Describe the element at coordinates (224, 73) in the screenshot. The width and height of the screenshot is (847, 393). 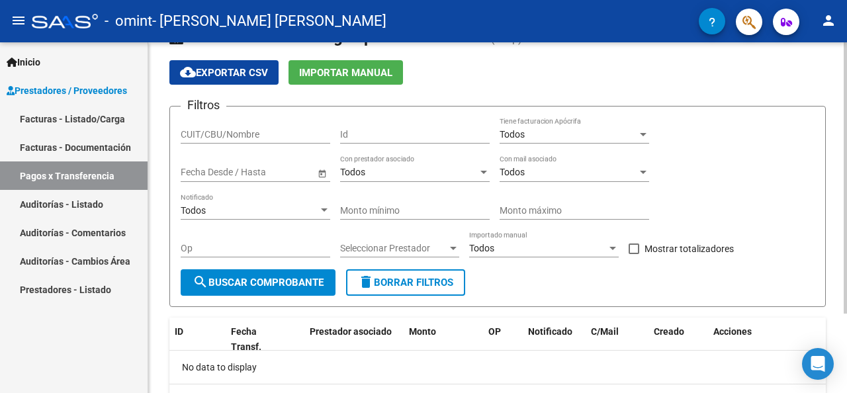
I see `span: Exportar CSV` at that location.